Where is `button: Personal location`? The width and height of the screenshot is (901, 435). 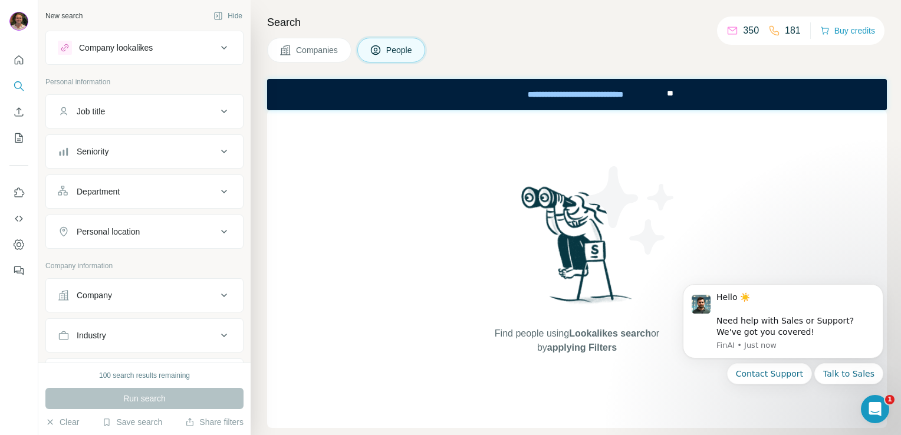 button: Personal location is located at coordinates (145, 232).